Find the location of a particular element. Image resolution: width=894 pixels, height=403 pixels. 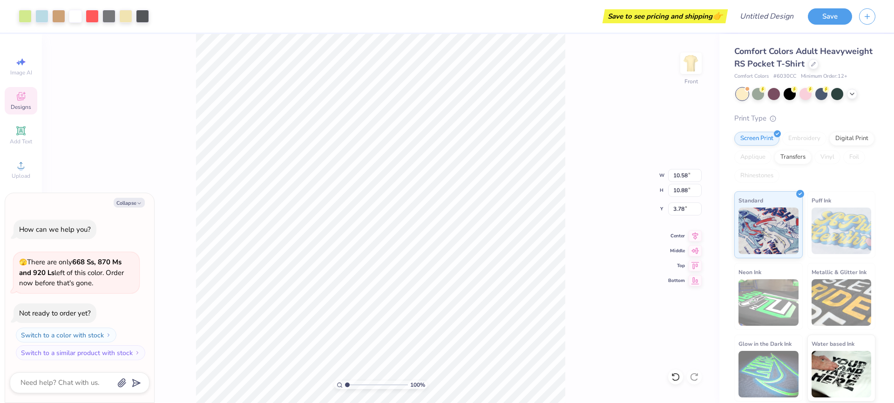

span: Water based Ink is located at coordinates (833, 344).